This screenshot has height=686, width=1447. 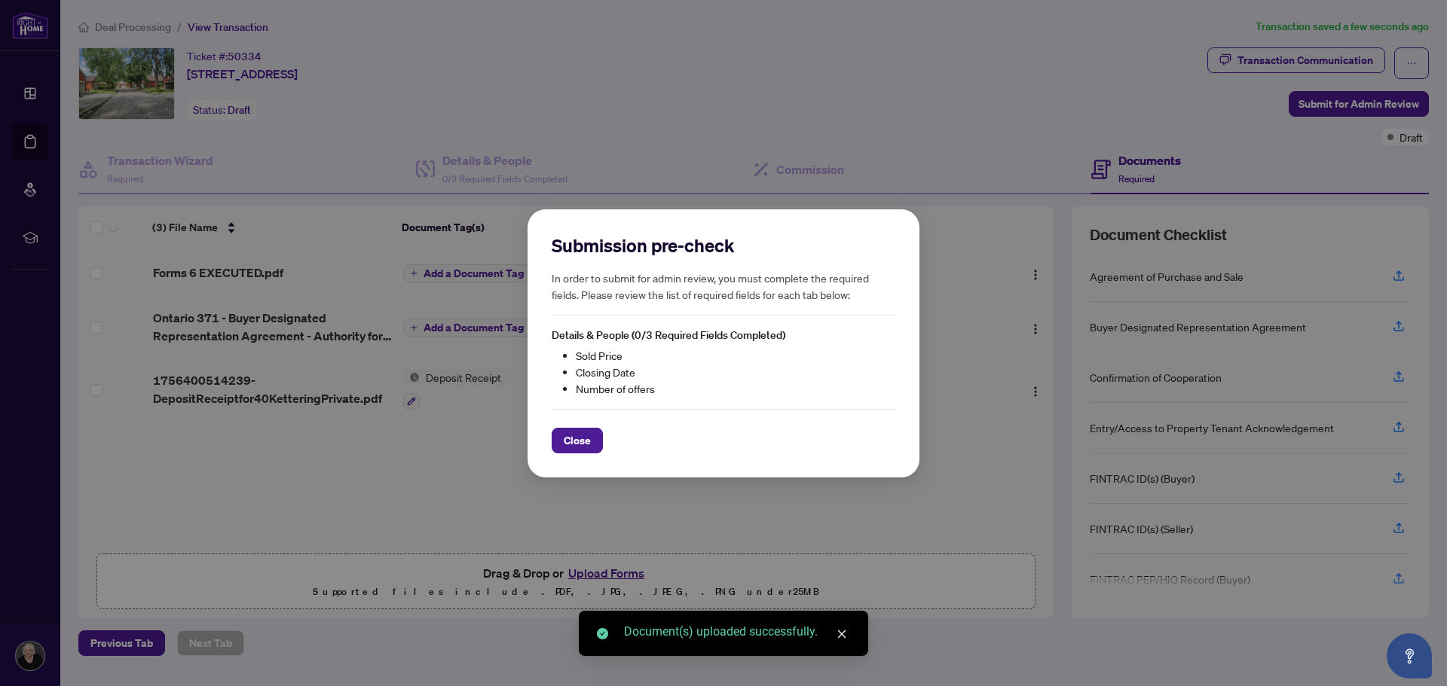 I want to click on li: Sold Price, so click(x=735, y=355).